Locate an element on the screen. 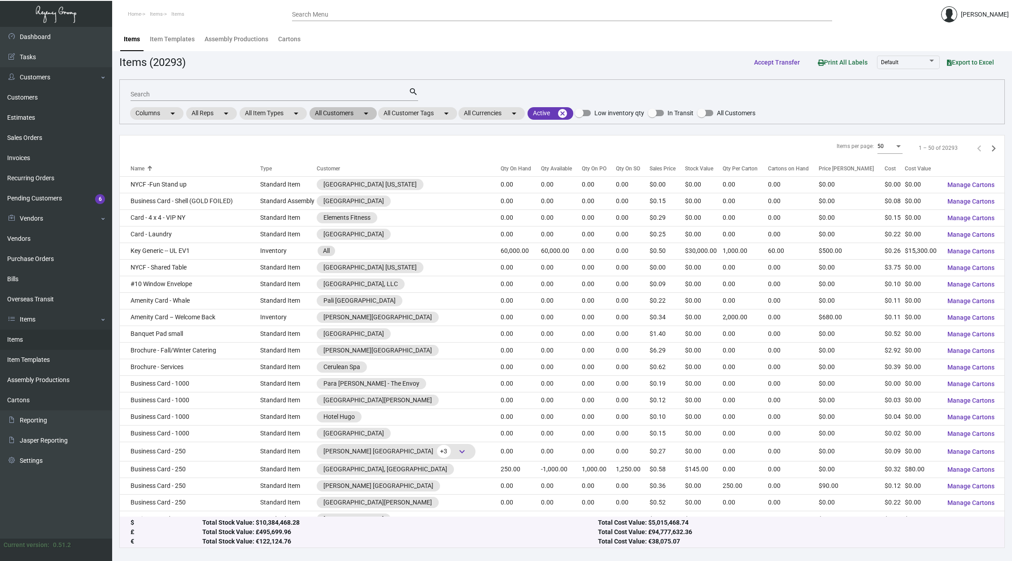 The height and width of the screenshot is (561, 1012). td: $3.75 is located at coordinates (894, 267).